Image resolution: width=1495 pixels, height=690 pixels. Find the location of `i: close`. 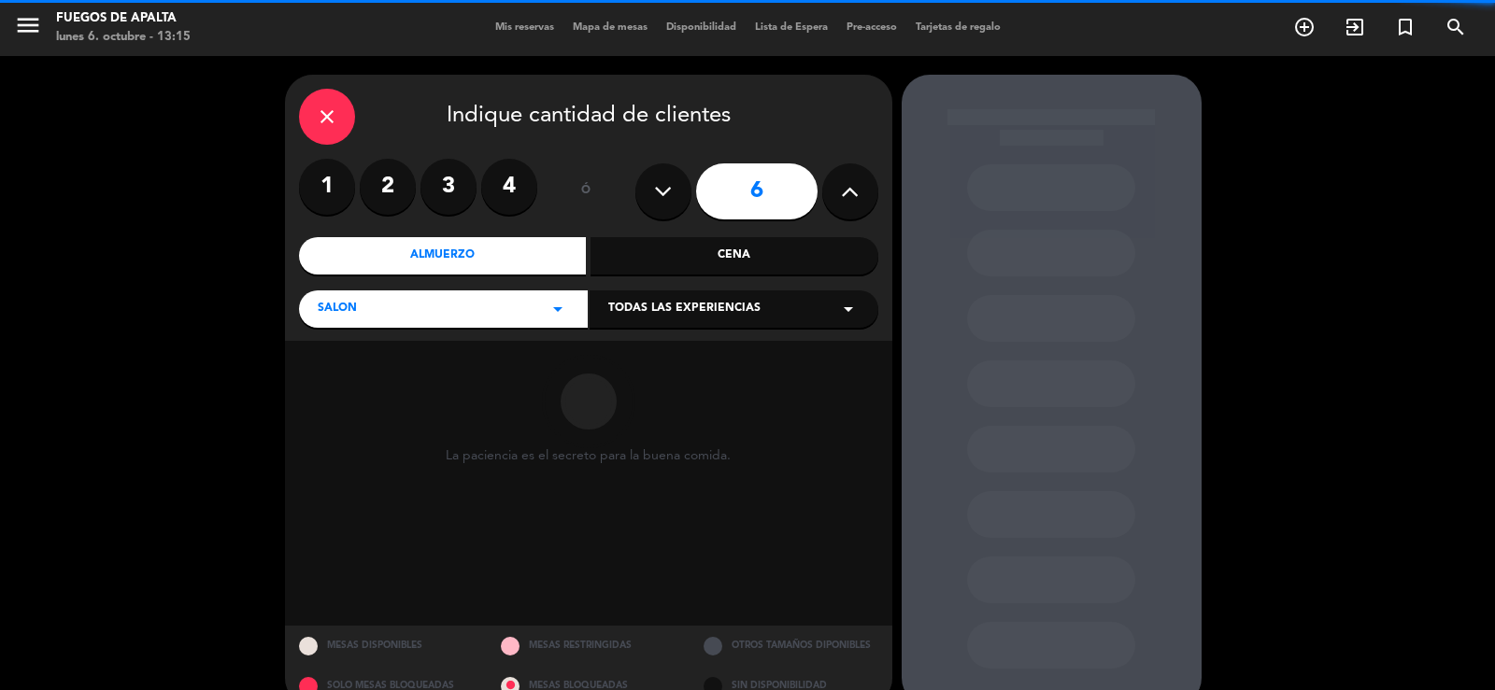

i: close is located at coordinates (327, 117).